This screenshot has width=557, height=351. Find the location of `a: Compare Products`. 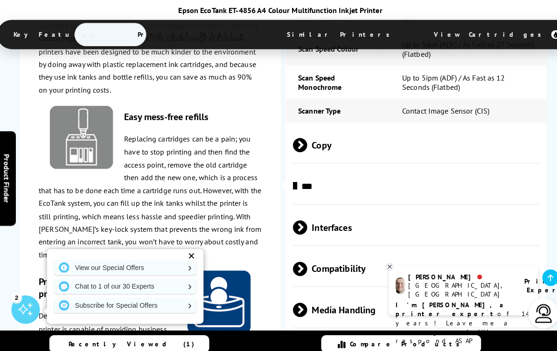

a: Compare Products is located at coordinates (397, 338).